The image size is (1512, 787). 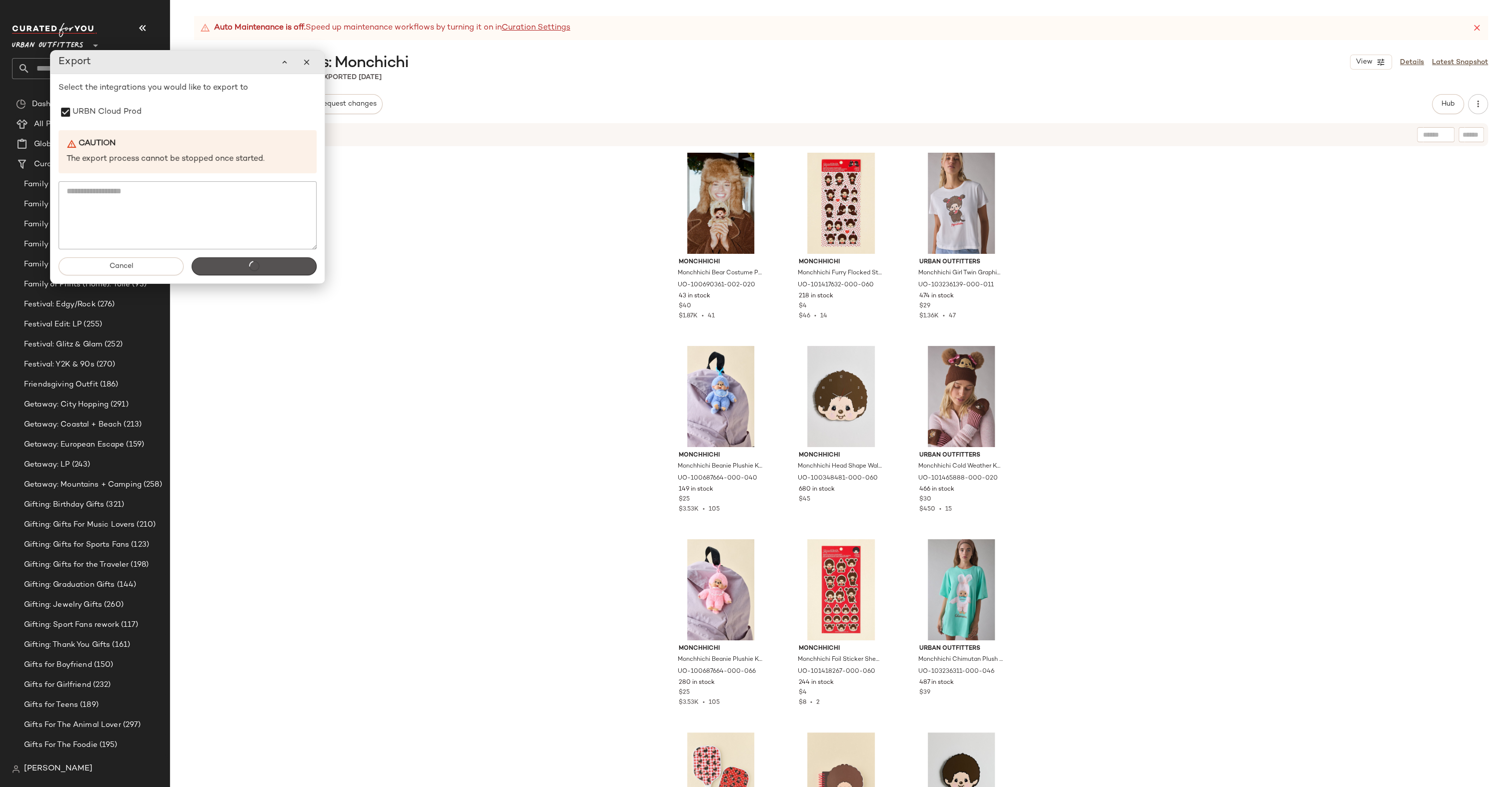 I want to click on span: Gifts For The Foodie, so click(x=61, y=745).